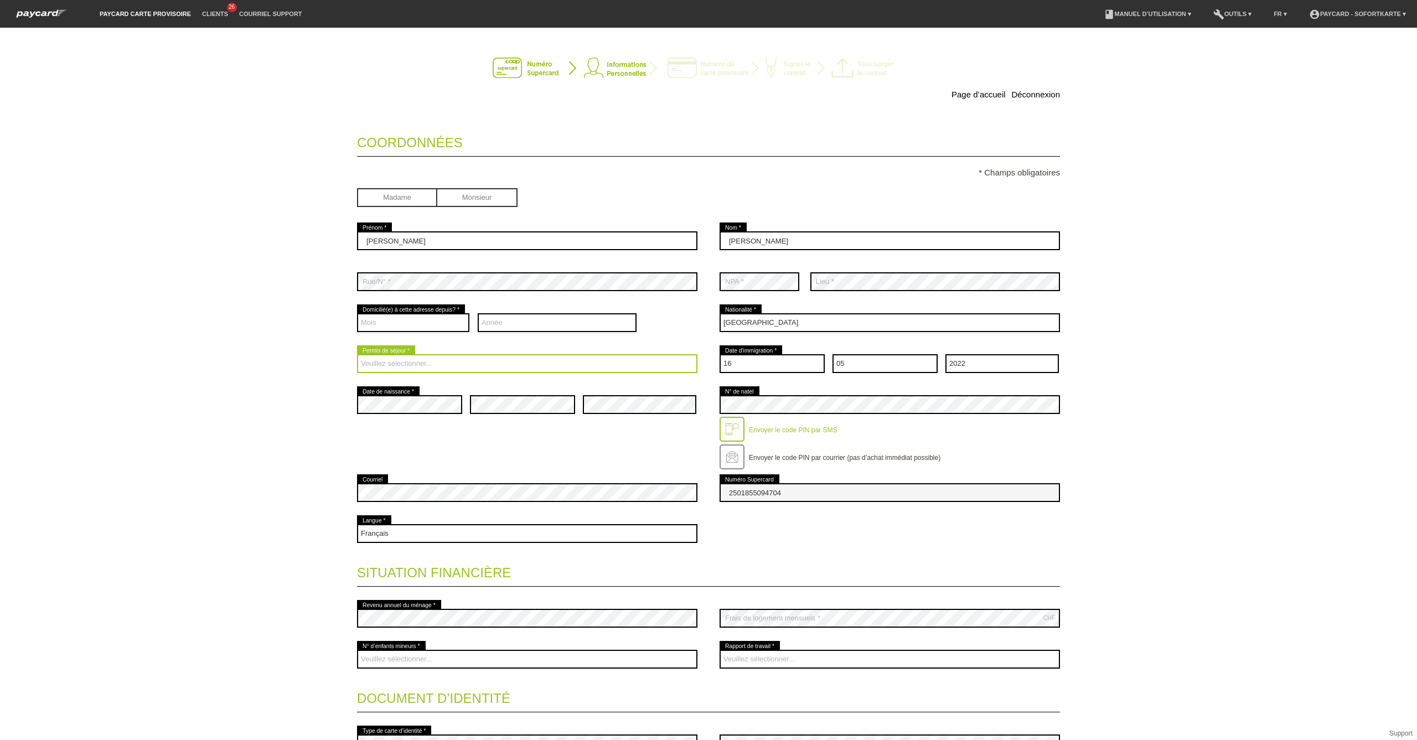 Image resolution: width=1417 pixels, height=740 pixels. Describe the element at coordinates (709, 140) in the screenshot. I see `legend: Coordonnées` at that location.